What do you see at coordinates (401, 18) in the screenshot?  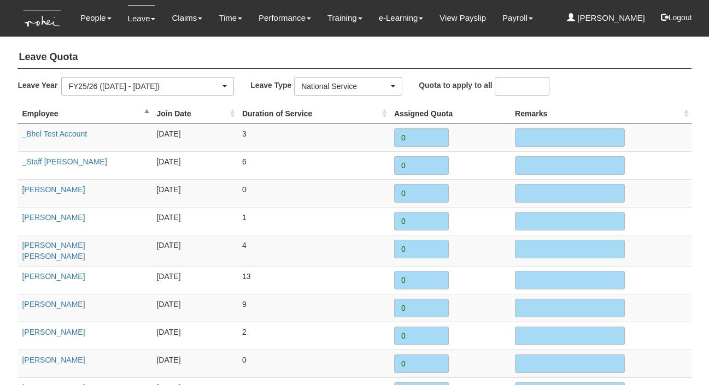 I see `a: e-Learning` at bounding box center [401, 18].